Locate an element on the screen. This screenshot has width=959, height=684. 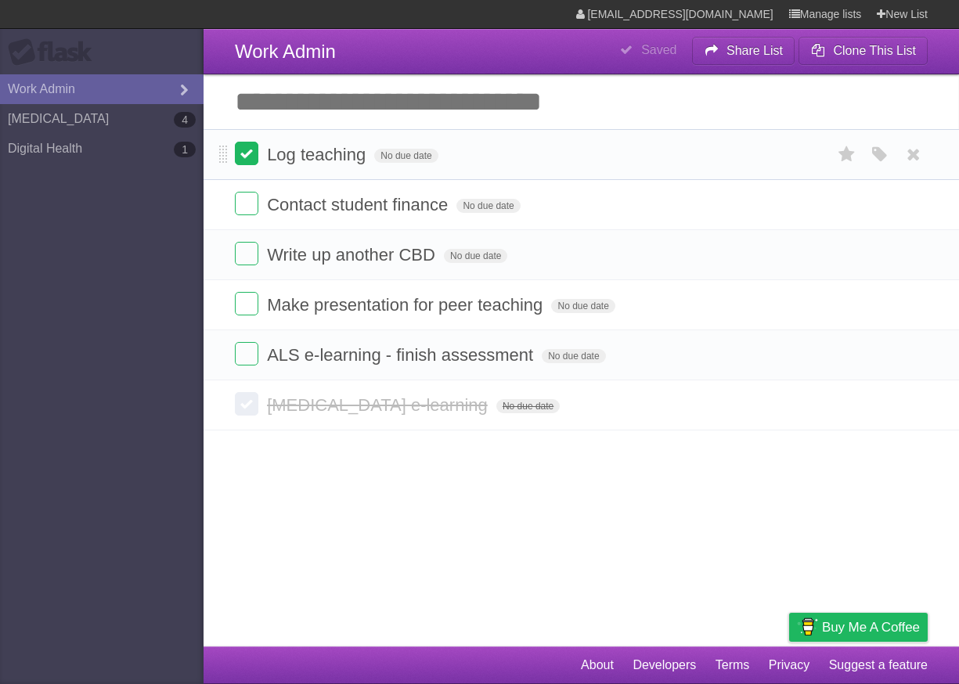
span: Make presentation for peer teaching is located at coordinates (406, 304).